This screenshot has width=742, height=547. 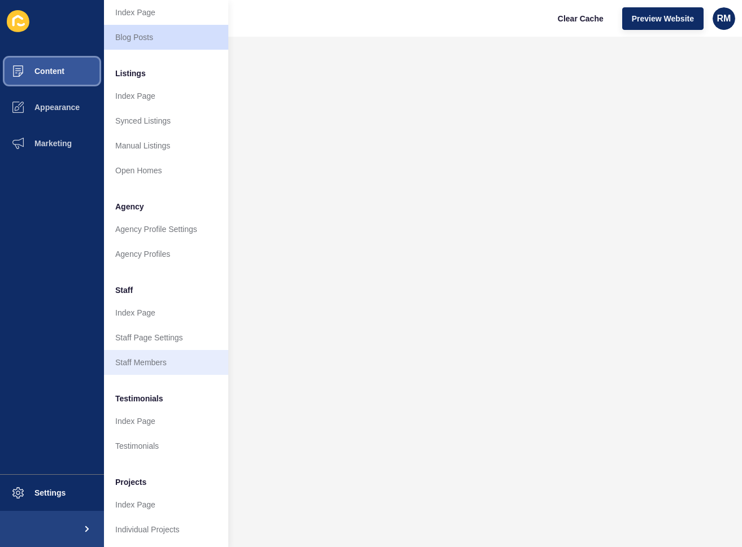 I want to click on span: RM, so click(x=724, y=19).